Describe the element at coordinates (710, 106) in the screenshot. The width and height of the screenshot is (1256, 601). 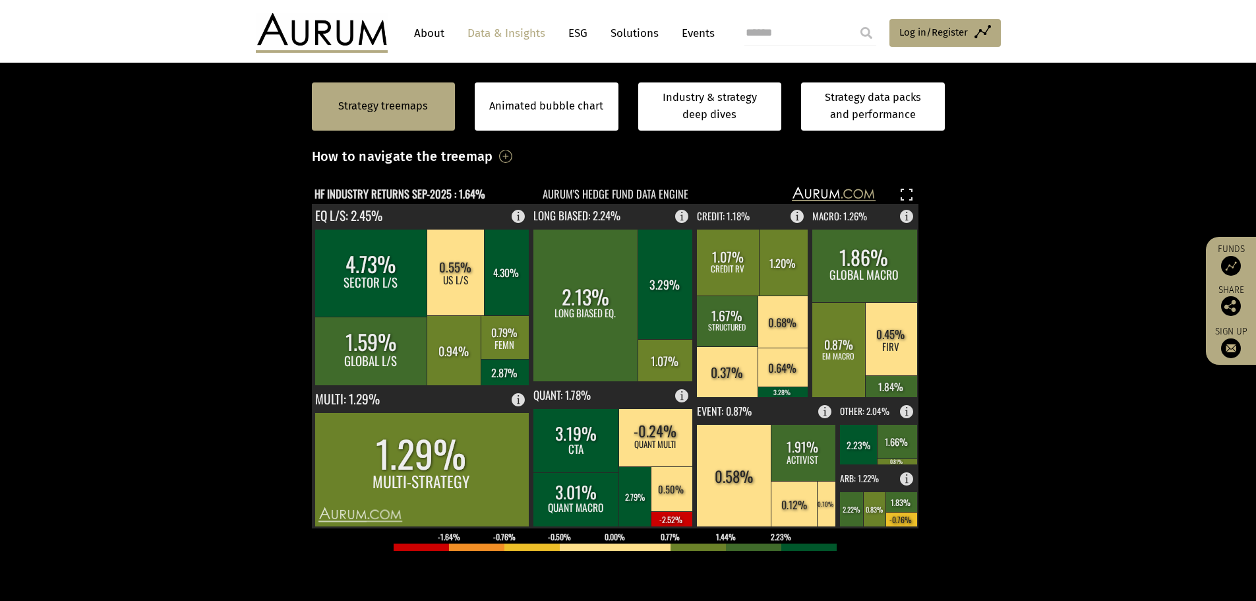
I see `a: Industry & strategy deep dives` at that location.